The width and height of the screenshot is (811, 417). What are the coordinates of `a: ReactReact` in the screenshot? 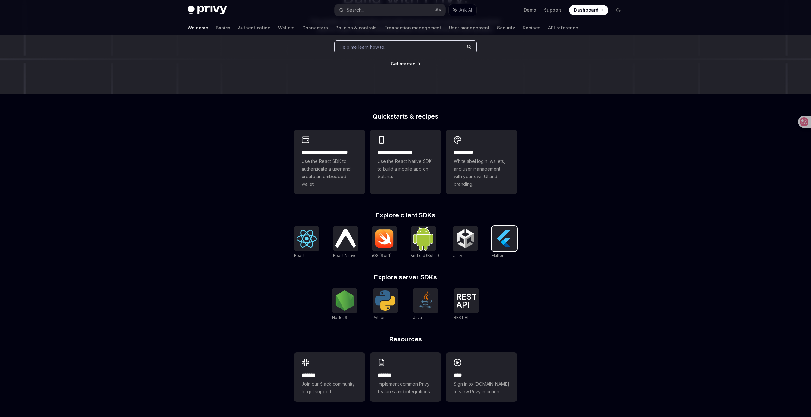 It's located at (306, 243).